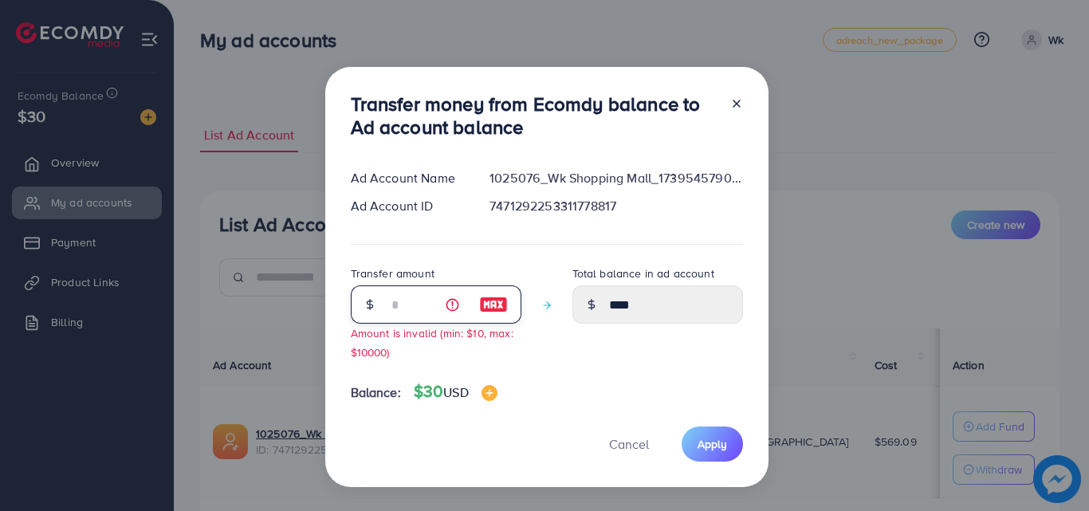 The width and height of the screenshot is (1089, 511). What do you see at coordinates (629, 443) in the screenshot?
I see `button: Cancel` at bounding box center [629, 443].